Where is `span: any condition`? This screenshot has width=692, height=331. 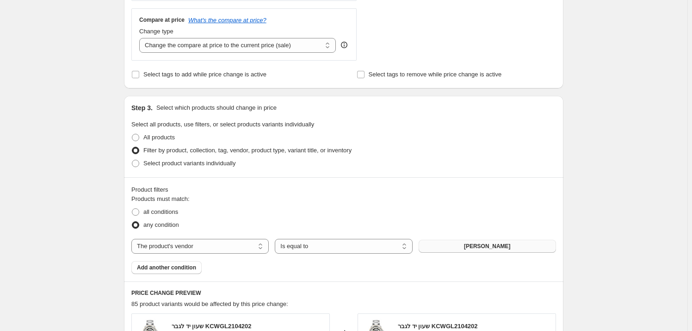 span: any condition is located at coordinates (161, 224).